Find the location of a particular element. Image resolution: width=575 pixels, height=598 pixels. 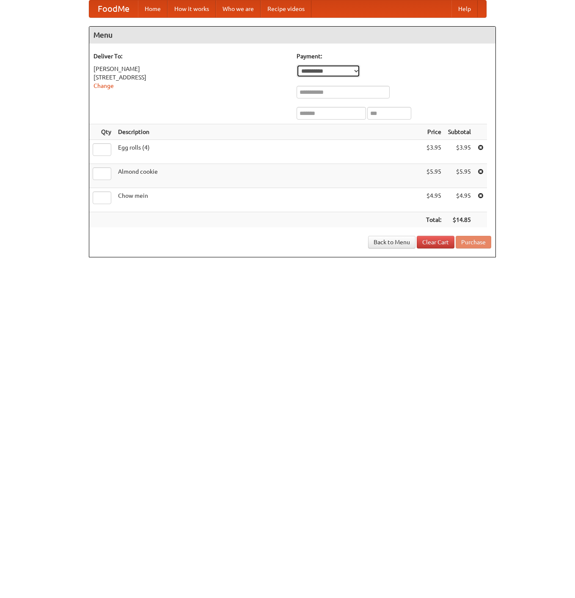

a: Recipe videos is located at coordinates (286, 9).